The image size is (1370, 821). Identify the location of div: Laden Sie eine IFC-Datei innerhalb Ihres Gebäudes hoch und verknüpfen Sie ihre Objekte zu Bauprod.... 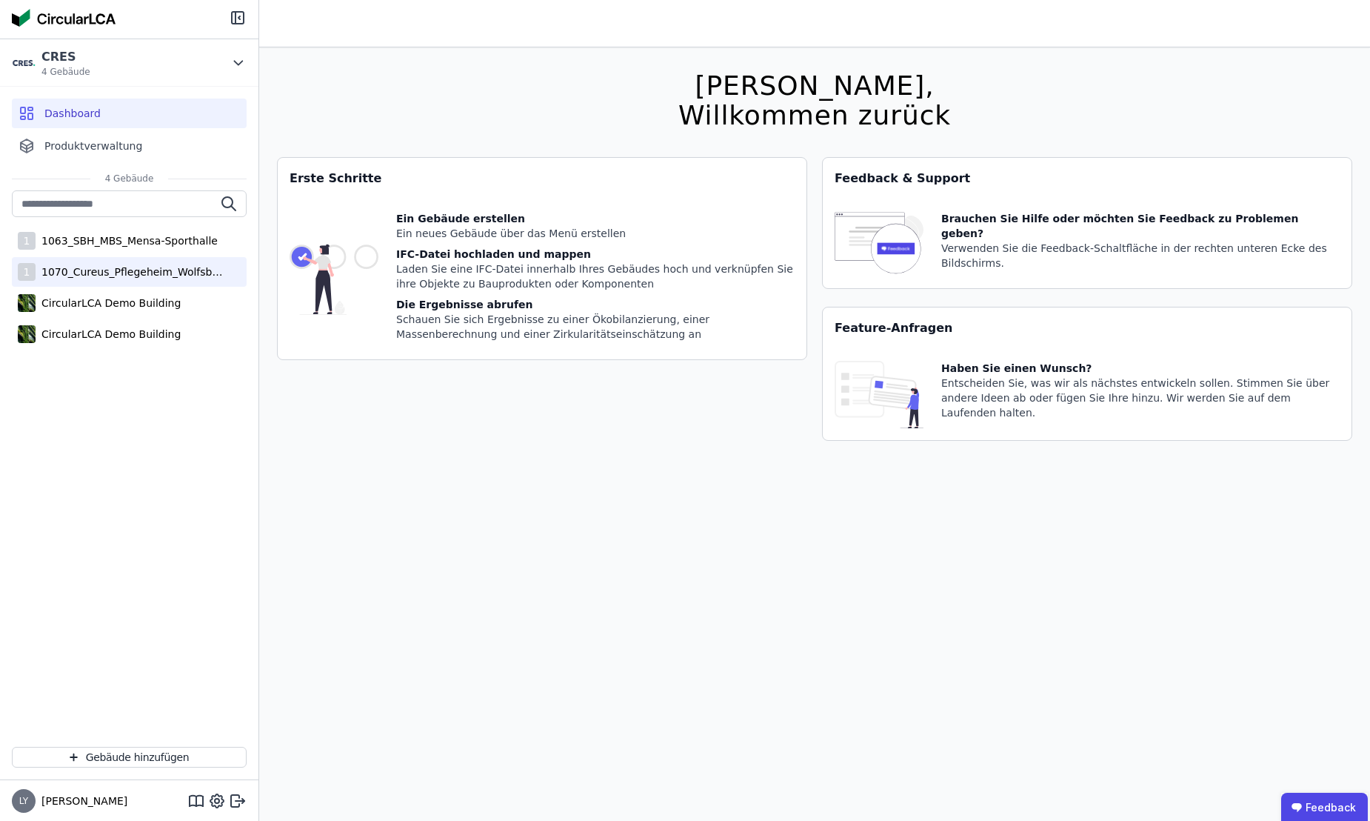
(596, 276).